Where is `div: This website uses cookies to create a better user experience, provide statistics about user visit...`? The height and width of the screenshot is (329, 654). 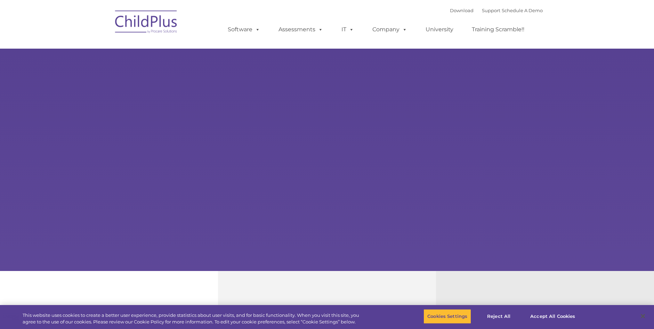
div: This website uses cookies to create a better user experience, provide statistics about user visit... is located at coordinates (191, 319).